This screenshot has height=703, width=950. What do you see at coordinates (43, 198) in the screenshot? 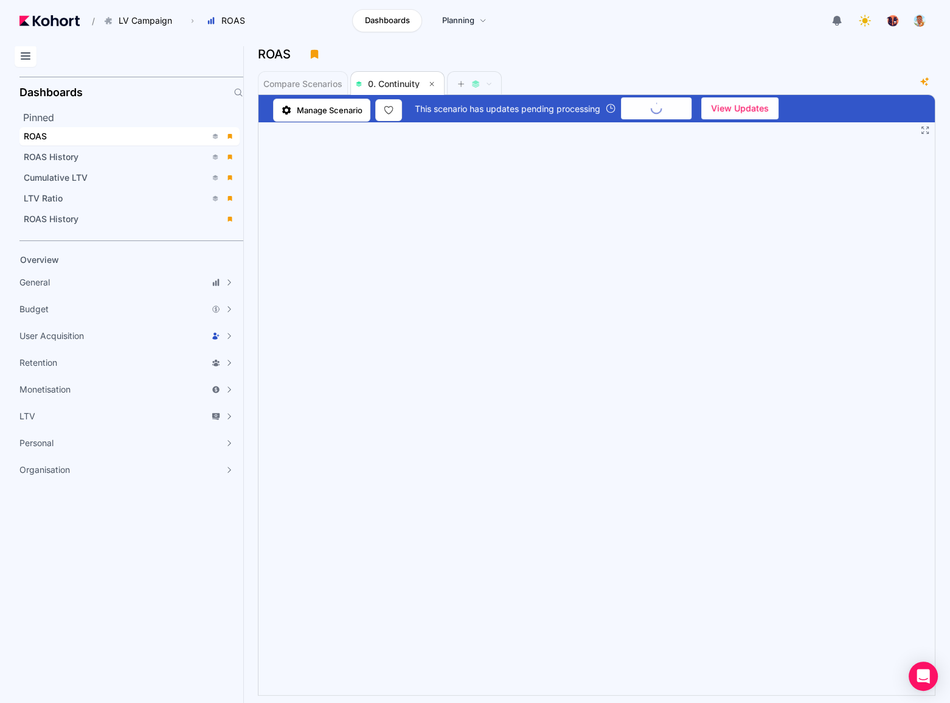
I see `span: LTV Ratio` at bounding box center [43, 198].